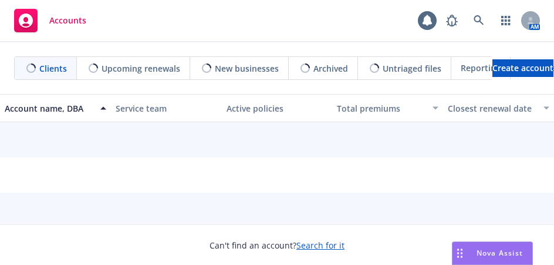 This screenshot has height=265, width=554. What do you see at coordinates (49, 108) in the screenshot?
I see `div: Account name, DBA` at bounding box center [49, 108].